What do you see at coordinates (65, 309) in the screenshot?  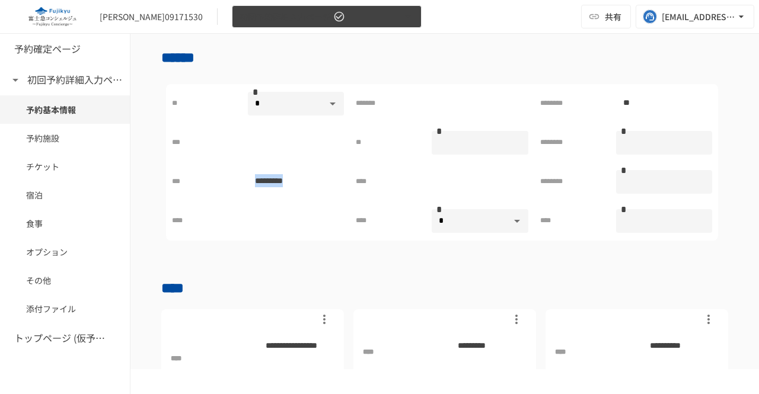 I see `span: 添付ファイル` at bounding box center [65, 309].